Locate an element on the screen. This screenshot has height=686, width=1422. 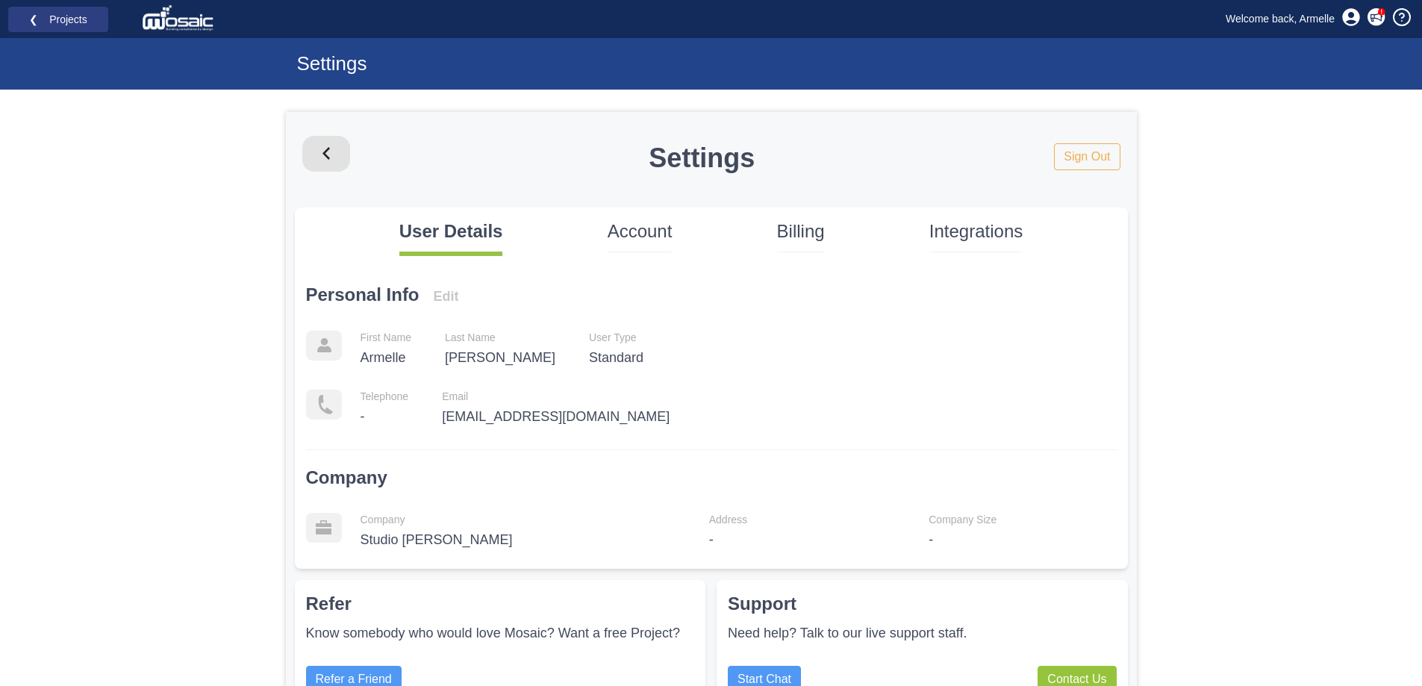
p: Integrations is located at coordinates (976, 231).